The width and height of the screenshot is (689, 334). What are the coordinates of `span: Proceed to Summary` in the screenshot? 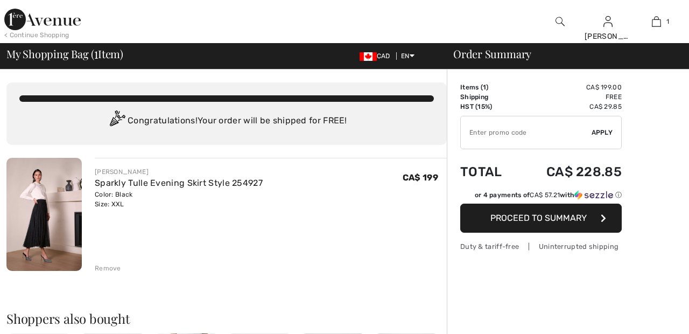 It's located at (538, 218).